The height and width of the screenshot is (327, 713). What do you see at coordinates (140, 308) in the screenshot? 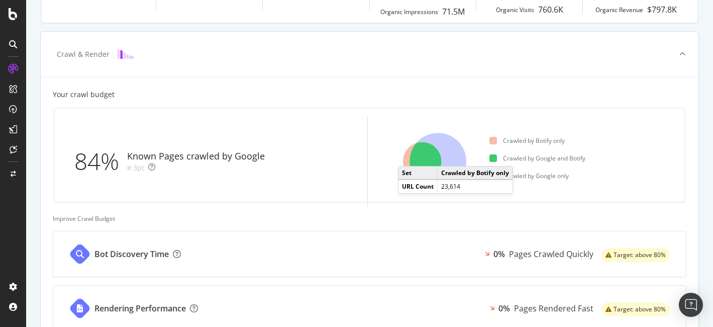
I see `div: Rendering Performance` at bounding box center [140, 308].